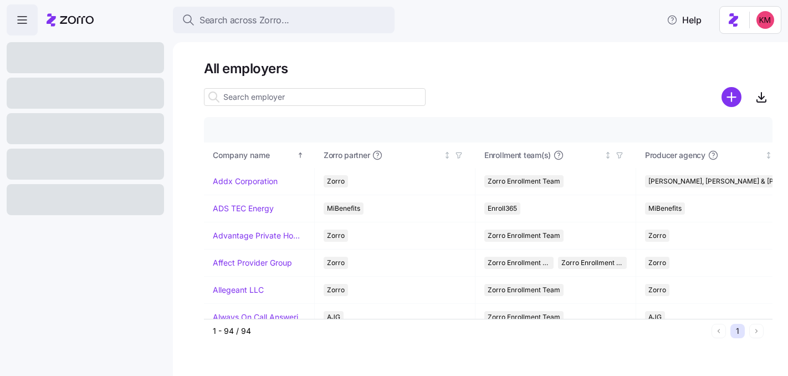  Describe the element at coordinates (757, 331) in the screenshot. I see `button: Next page` at that location.